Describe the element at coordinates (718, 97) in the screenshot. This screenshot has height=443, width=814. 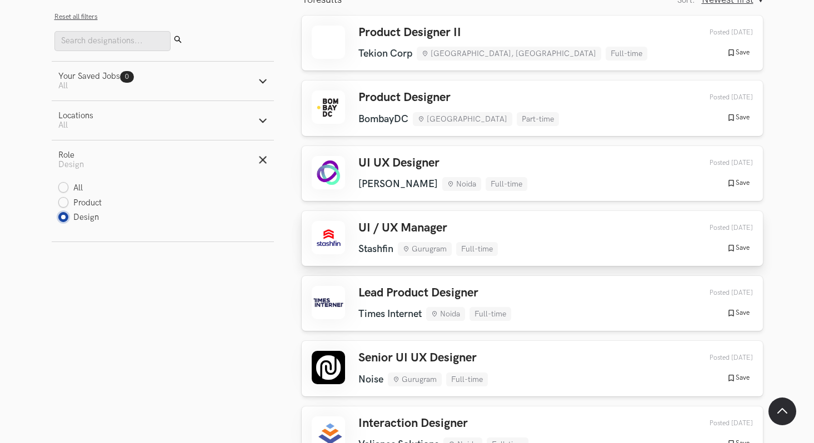
I see `div: 20th Aug` at that location.